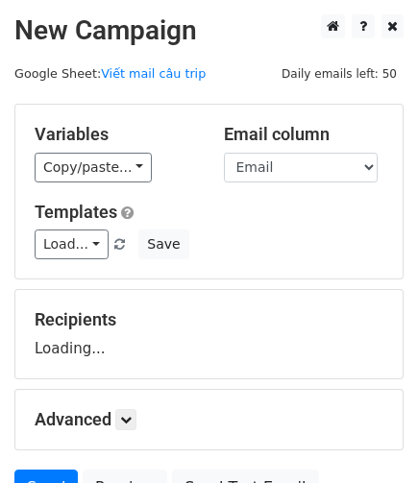  I want to click on a: Viết mail câu trip, so click(153, 73).